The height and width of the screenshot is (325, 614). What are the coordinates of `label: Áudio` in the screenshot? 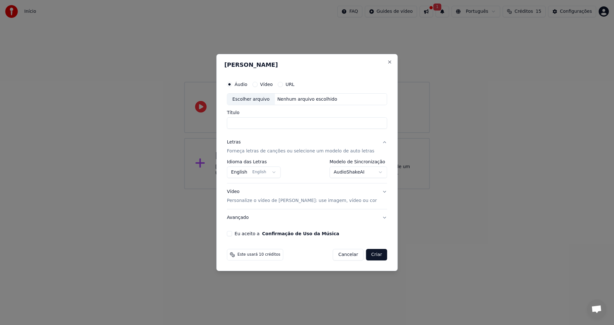 It's located at (241, 84).